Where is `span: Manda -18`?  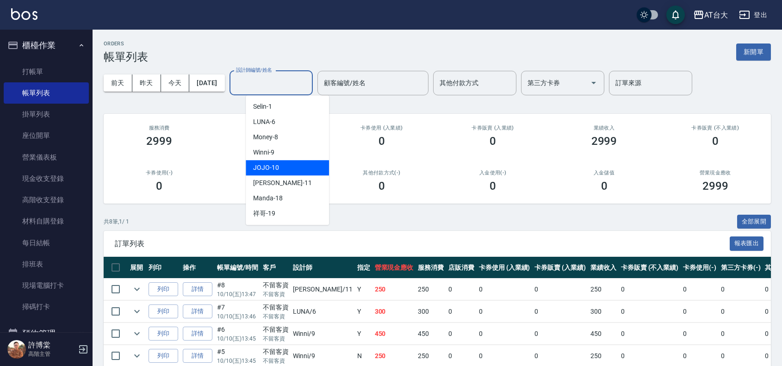
span: Manda -18 is located at coordinates (268, 198).